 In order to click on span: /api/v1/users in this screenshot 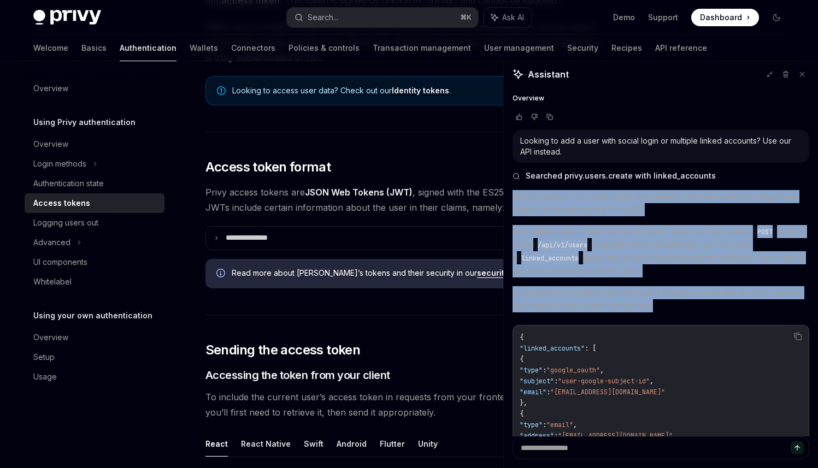, I will do `click(562, 245)`.